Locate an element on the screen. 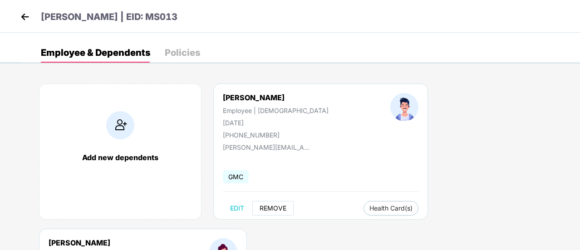  button: REMOVE is located at coordinates (273, 208).